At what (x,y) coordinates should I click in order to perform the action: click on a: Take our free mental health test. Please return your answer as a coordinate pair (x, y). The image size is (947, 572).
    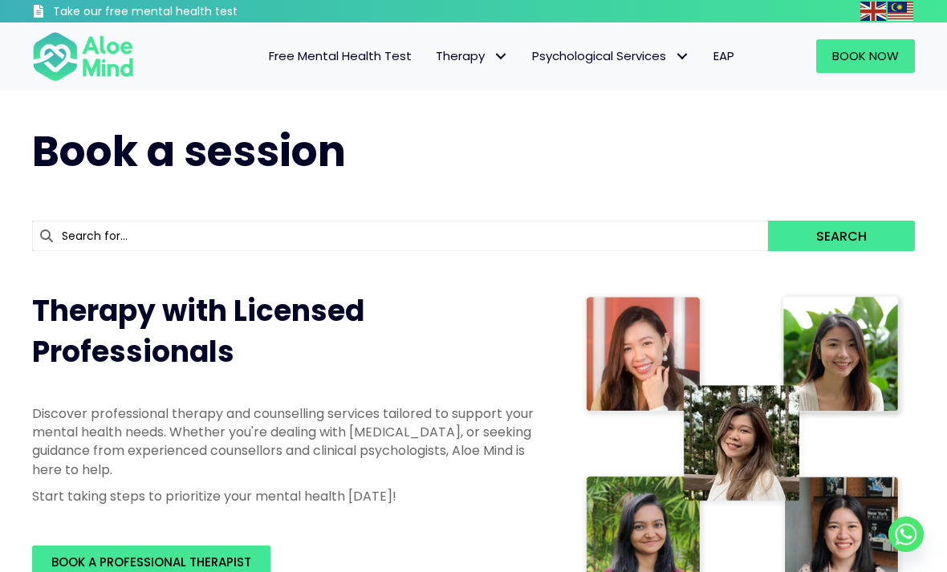
    Looking at the image, I should click on (169, 13).